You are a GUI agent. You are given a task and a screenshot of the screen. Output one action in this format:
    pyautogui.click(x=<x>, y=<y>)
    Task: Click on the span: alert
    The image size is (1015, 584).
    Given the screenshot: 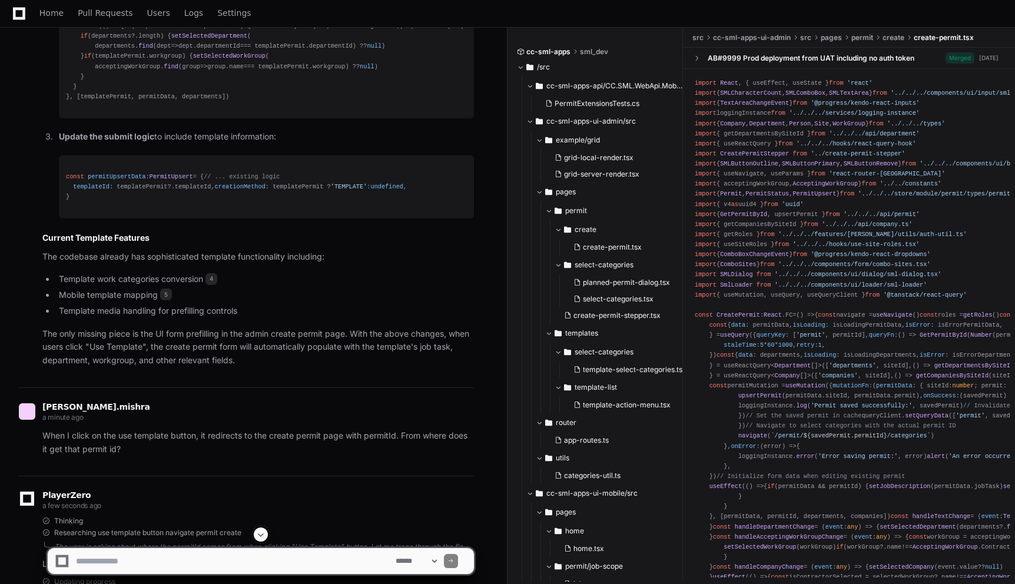 What is the action you would take?
    pyautogui.click(x=936, y=456)
    